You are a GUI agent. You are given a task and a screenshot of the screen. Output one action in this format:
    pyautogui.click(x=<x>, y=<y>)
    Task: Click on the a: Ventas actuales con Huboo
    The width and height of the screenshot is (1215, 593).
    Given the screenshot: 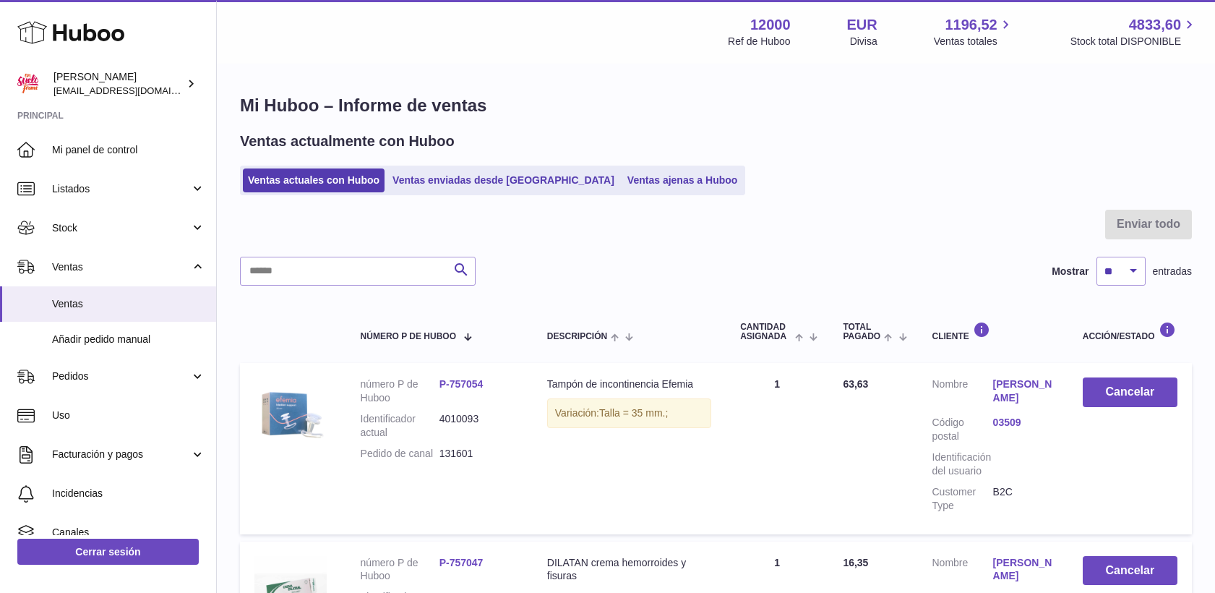 What is the action you would take?
    pyautogui.click(x=314, y=180)
    